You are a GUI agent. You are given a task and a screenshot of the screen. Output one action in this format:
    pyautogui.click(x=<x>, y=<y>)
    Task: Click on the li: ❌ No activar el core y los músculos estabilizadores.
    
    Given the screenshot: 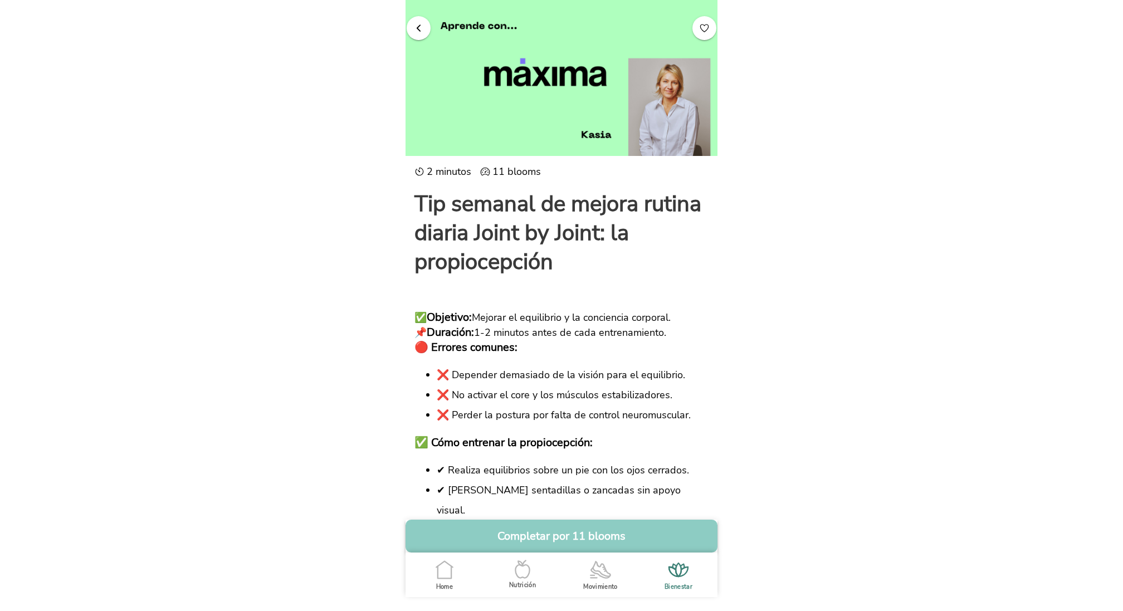 What is the action you would take?
    pyautogui.click(x=573, y=395)
    